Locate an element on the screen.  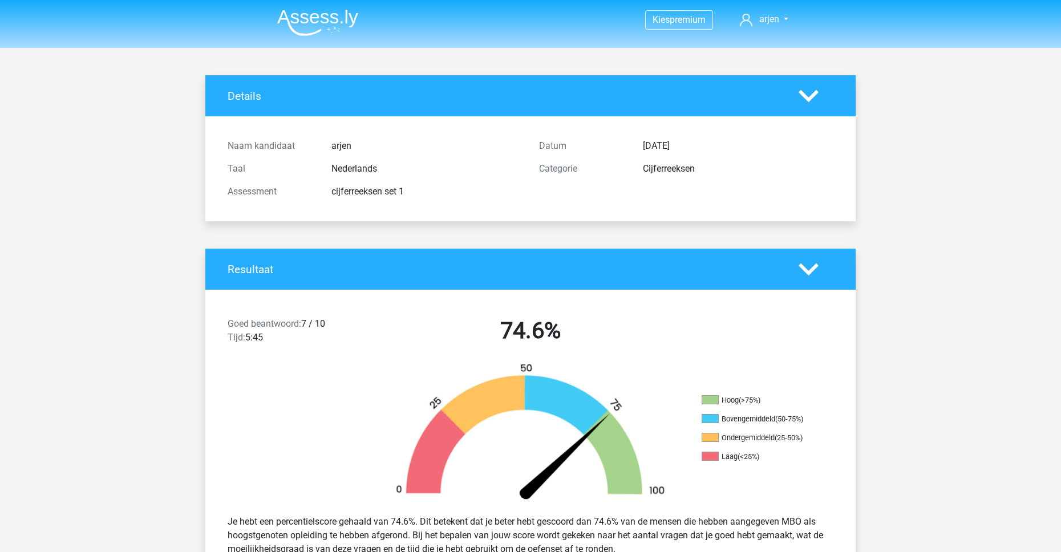
li: Ondergemiddeld is located at coordinates (759, 438).